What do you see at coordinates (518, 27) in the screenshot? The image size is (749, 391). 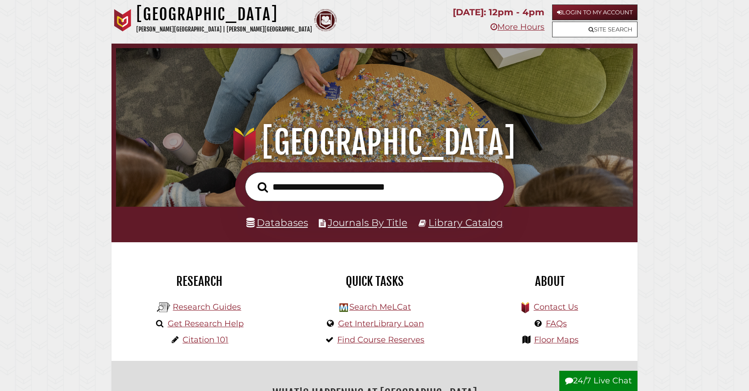 I see `a: More Hours` at bounding box center [518, 27].